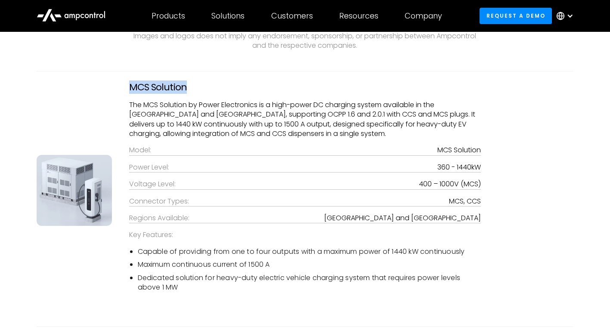  Describe the element at coordinates (310, 252) in the screenshot. I see `li: Capable of providing from one to four outputs with a maximum power of 1440 kW continuously` at that location.